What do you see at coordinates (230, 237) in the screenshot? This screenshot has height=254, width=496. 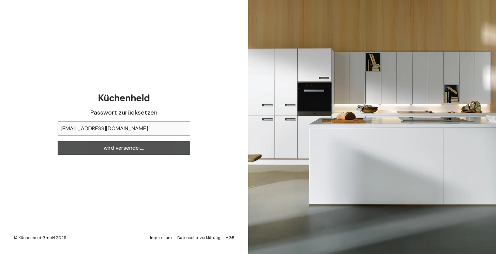 I see `a: AGB` at bounding box center [230, 237].